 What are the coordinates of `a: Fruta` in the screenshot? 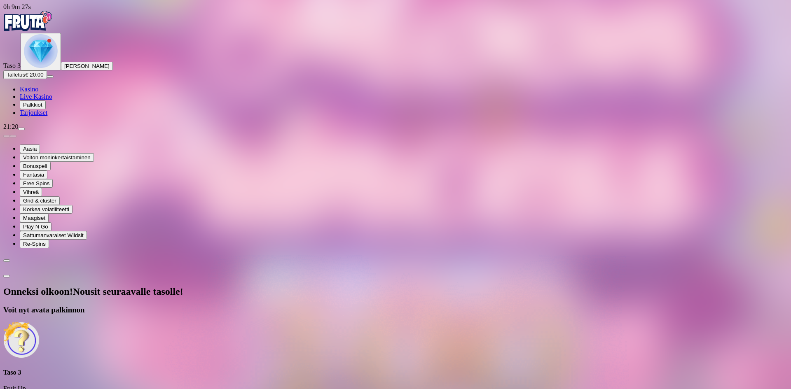 It's located at (28, 29).